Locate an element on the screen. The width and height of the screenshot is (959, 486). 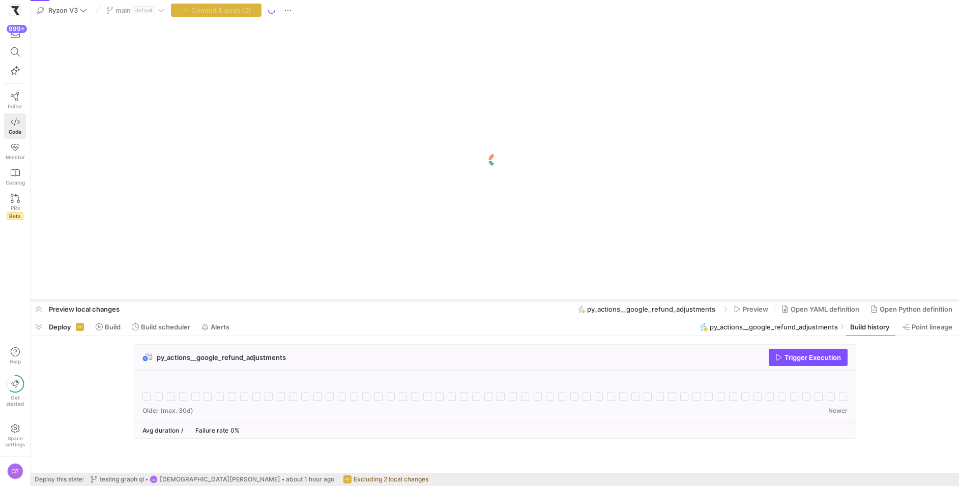
button: Trigger Execution is located at coordinates (808, 358).